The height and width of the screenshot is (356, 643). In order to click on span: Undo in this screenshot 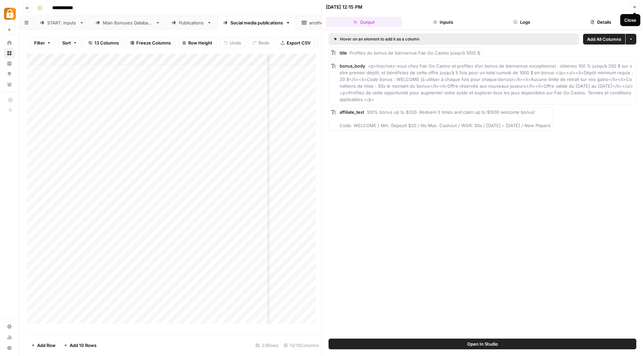, I will do `click(235, 43)`.